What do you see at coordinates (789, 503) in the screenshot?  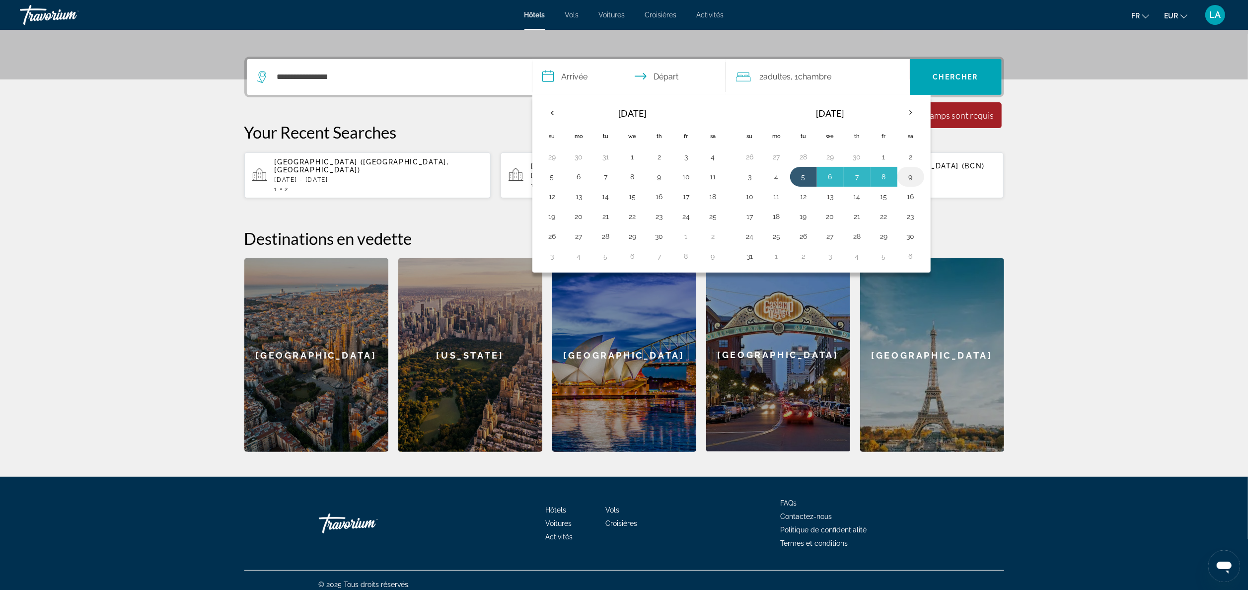 I see `a: FAQs` at bounding box center [789, 503].